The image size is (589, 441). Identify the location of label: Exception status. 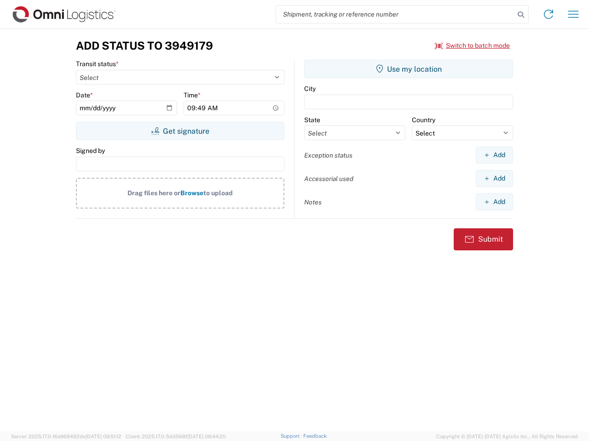
(328, 155).